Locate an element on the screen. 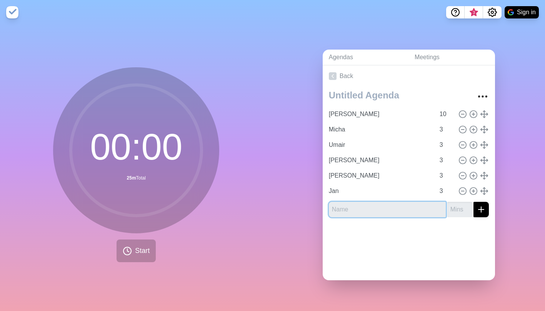 This screenshot has height=311, width=545. button: Start is located at coordinates (136, 251).